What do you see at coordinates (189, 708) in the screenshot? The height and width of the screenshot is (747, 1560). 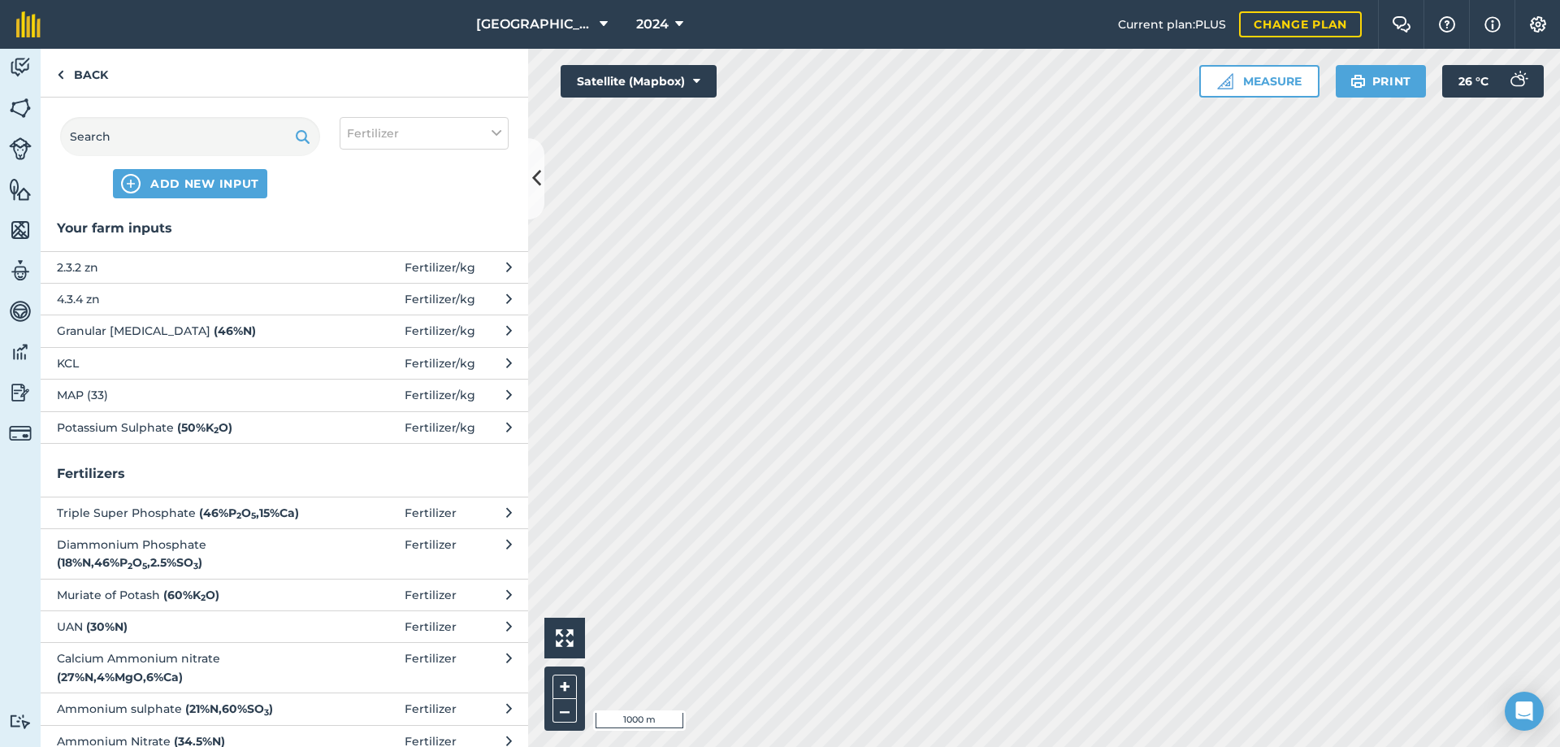 I see `span: Ammonium sulphate` at bounding box center [189, 708].